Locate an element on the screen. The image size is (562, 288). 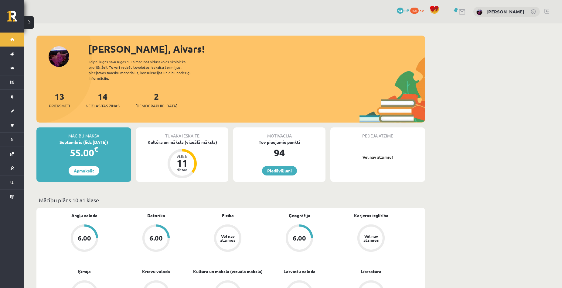
a: Kultūra un māksla (vizuālā māksla) Atlicis 11 dienas is located at coordinates (182, 159).